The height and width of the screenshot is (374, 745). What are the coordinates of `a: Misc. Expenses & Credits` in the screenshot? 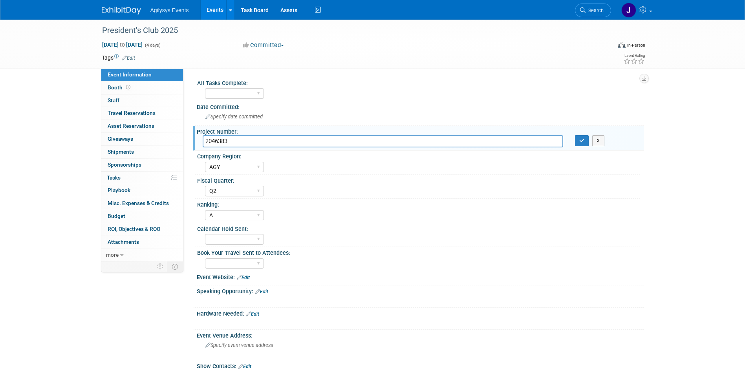 It's located at (142, 204).